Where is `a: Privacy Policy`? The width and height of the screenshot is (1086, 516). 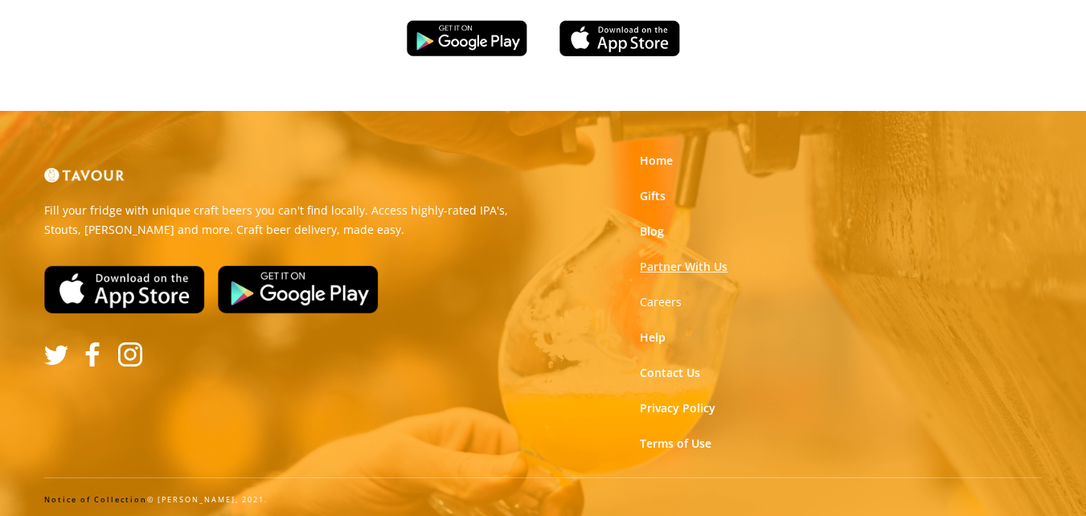
a: Privacy Policy is located at coordinates (678, 408).